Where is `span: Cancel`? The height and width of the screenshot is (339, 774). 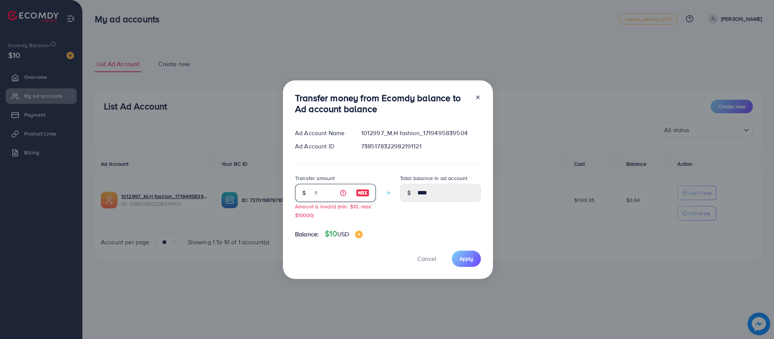 span: Cancel is located at coordinates (427, 259).